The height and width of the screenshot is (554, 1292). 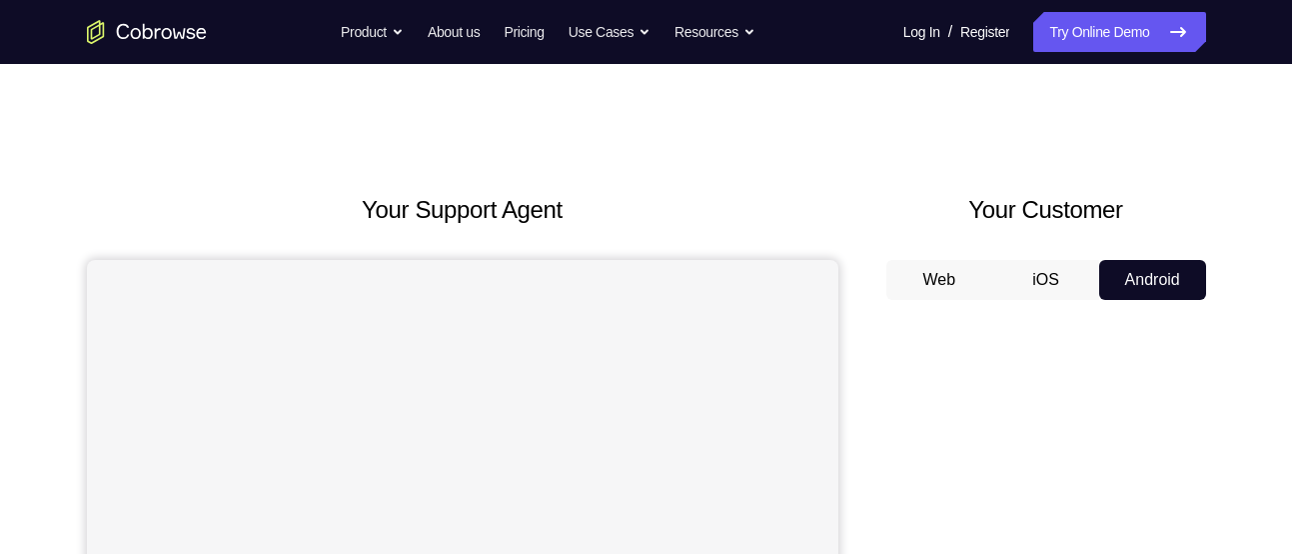 What do you see at coordinates (1119, 32) in the screenshot?
I see `a: Try Online Demo` at bounding box center [1119, 32].